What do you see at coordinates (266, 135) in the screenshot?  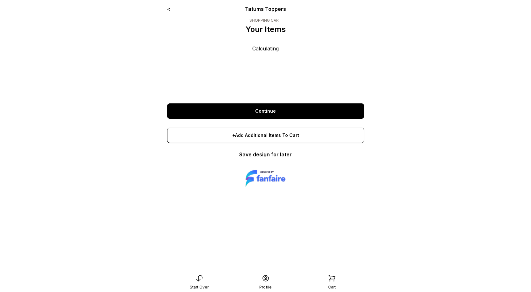 I see `div: +Add Additional Items To Cart` at bounding box center [266, 135].